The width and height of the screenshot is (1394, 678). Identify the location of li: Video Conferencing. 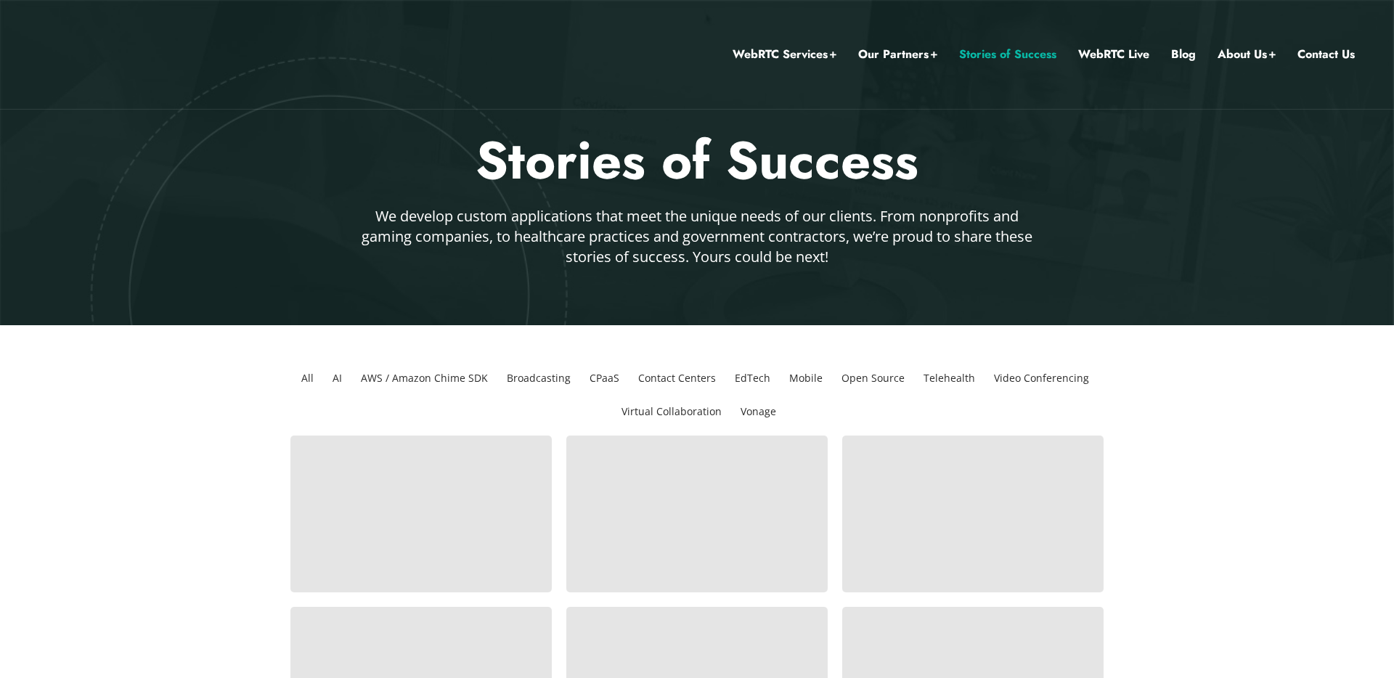
(1041, 378).